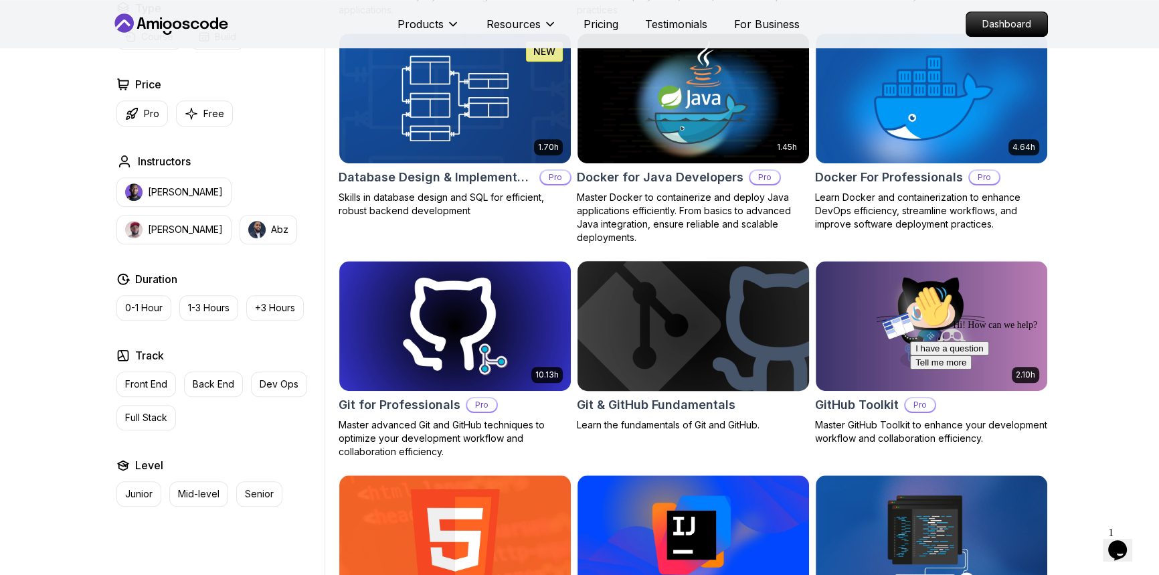 The height and width of the screenshot is (575, 1159). I want to click on button: Senior, so click(259, 494).